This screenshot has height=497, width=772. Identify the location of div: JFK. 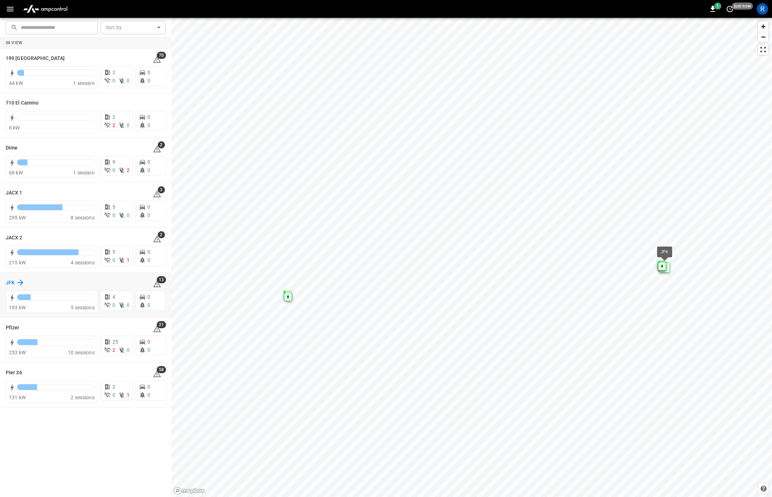
(664, 252).